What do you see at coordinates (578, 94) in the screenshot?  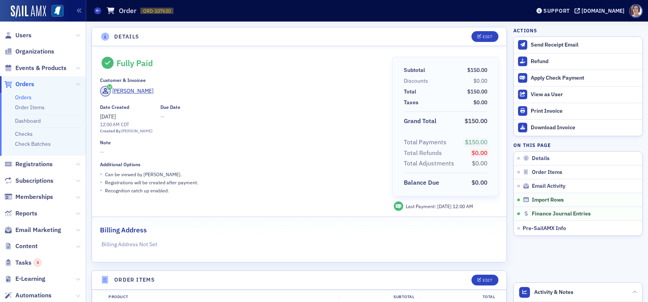 I see `button: View as User` at bounding box center [578, 94].